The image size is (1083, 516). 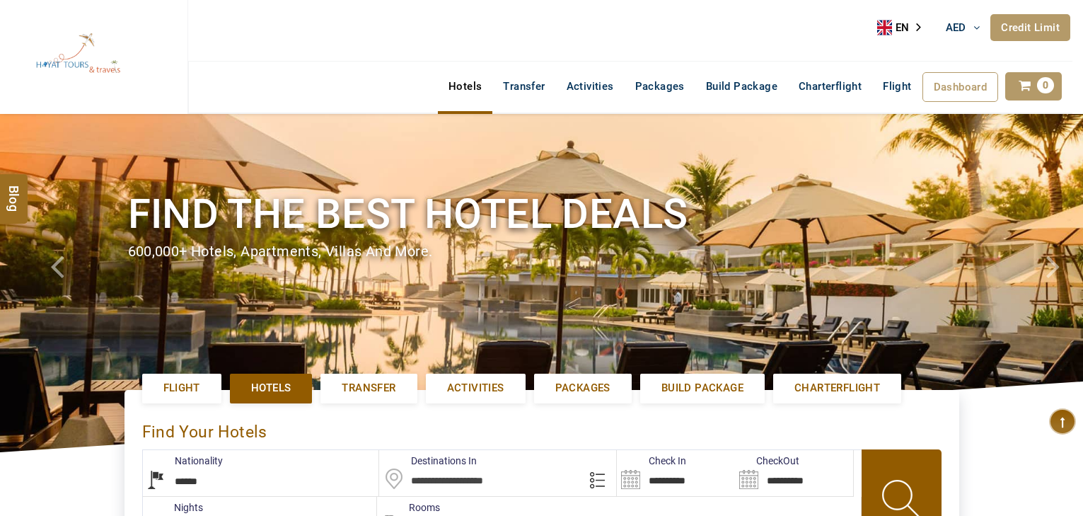 I want to click on div: Language, so click(x=904, y=28).